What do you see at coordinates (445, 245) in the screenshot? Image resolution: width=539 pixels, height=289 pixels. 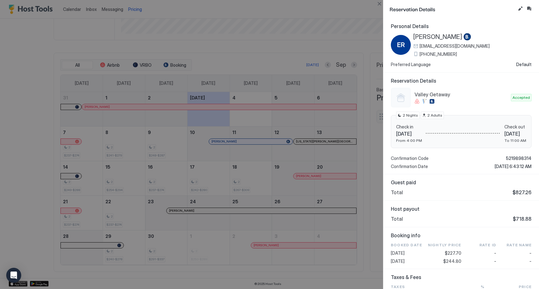 I see `span: Nightly Price` at bounding box center [445, 245].